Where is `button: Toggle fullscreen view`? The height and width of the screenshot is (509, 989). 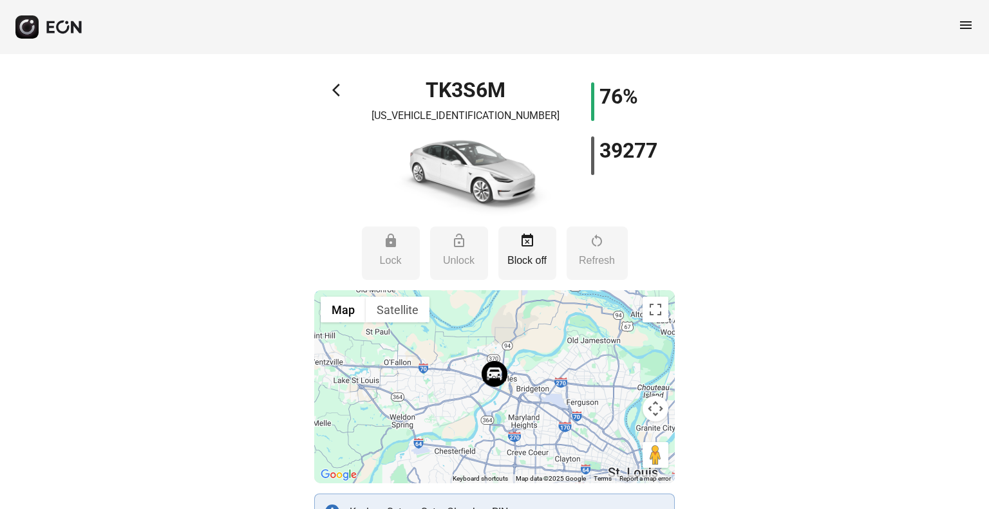 button: Toggle fullscreen view is located at coordinates (656, 310).